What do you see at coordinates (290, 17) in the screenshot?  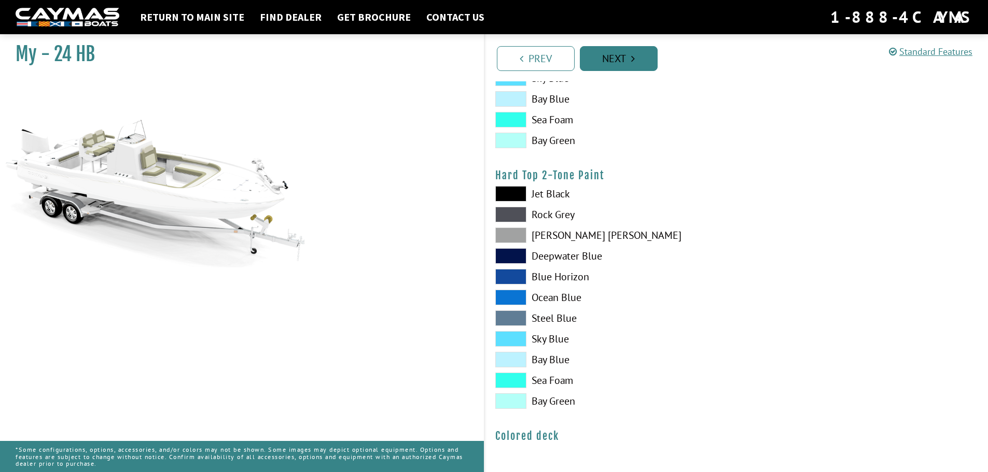 I see `a: Find Dealer` at bounding box center [290, 17].